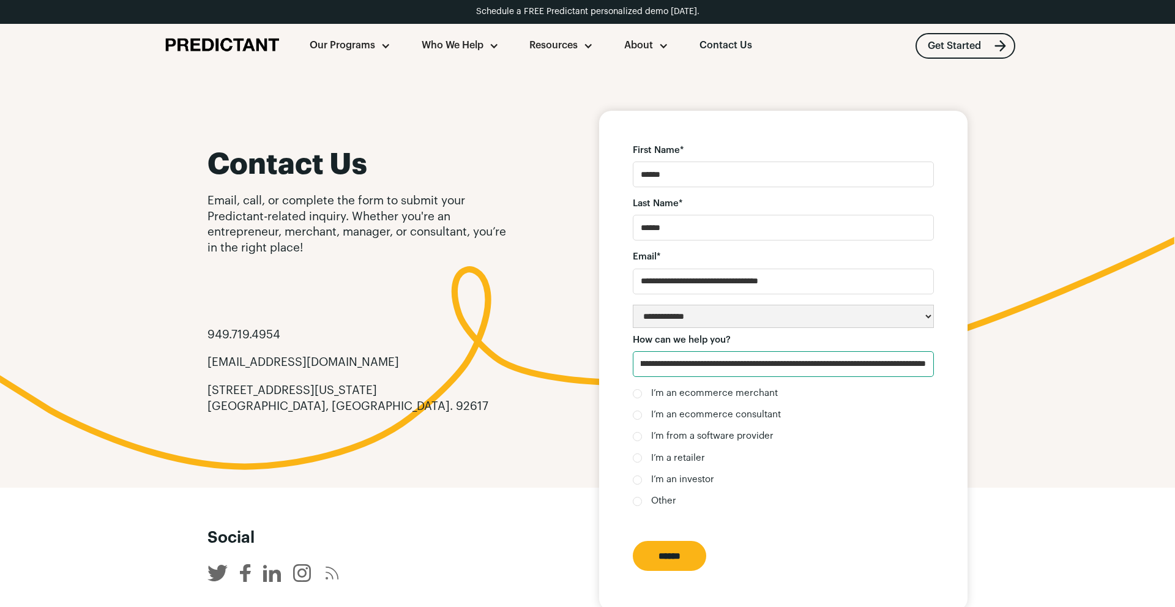 The height and width of the screenshot is (607, 1175). I want to click on div: Get Started, so click(954, 46).